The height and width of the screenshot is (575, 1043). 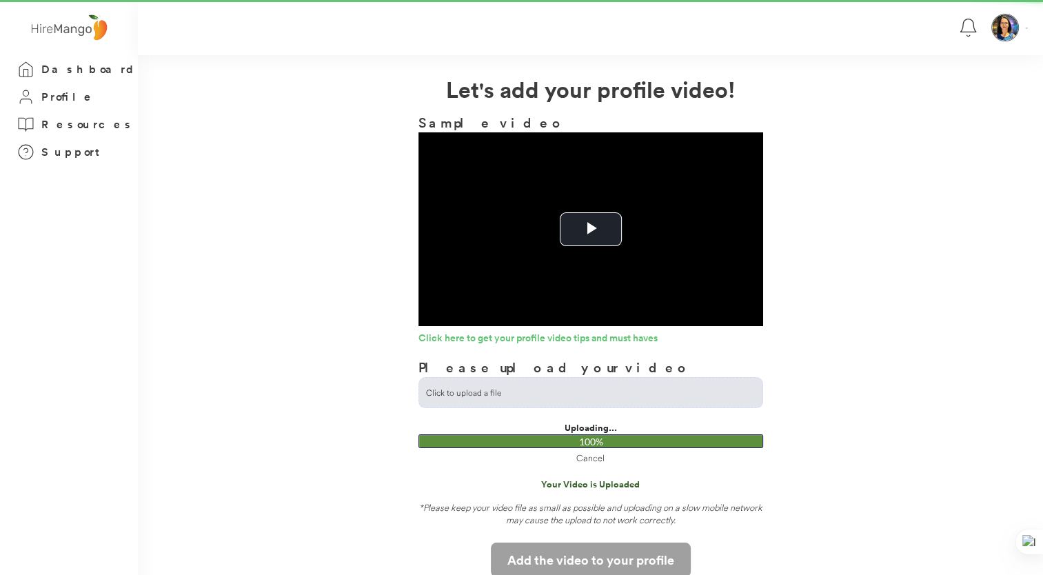 What do you see at coordinates (90, 69) in the screenshot?
I see `h3: Dashboard` at bounding box center [90, 69].